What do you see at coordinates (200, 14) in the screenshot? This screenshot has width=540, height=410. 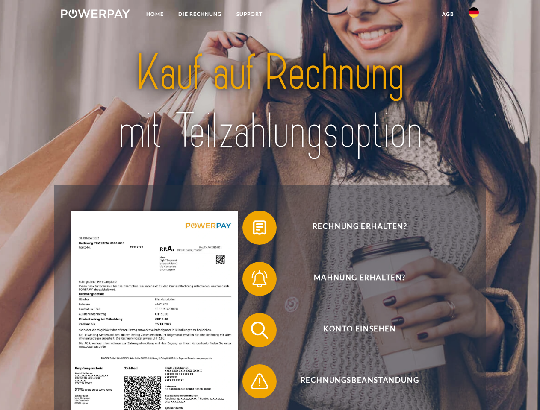 I see `a: DIE RECHNUNG` at bounding box center [200, 14].